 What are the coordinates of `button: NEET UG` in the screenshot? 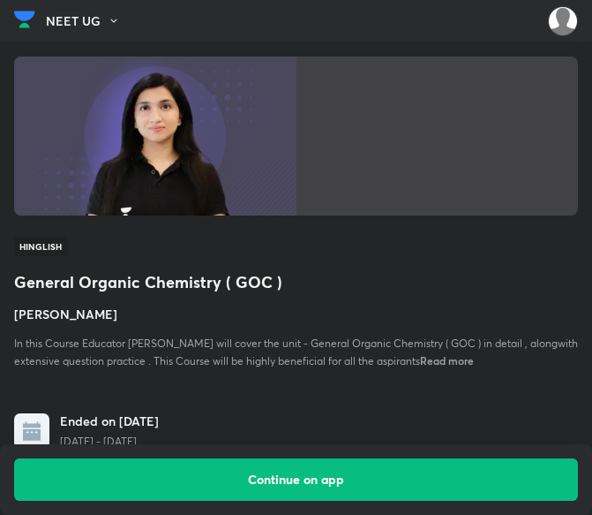 It's located at (88, 21).